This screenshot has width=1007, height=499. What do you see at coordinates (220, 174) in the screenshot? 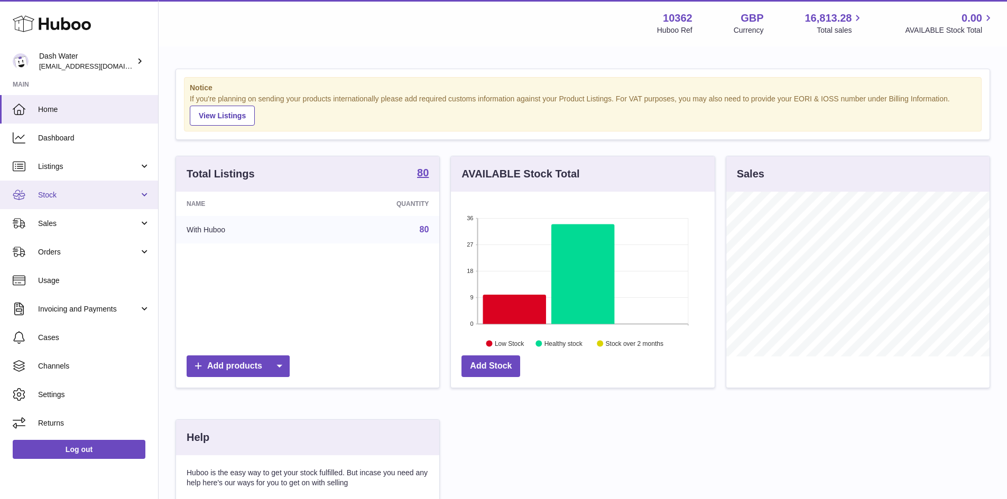
I see `h3: Total Listings` at bounding box center [220, 174].